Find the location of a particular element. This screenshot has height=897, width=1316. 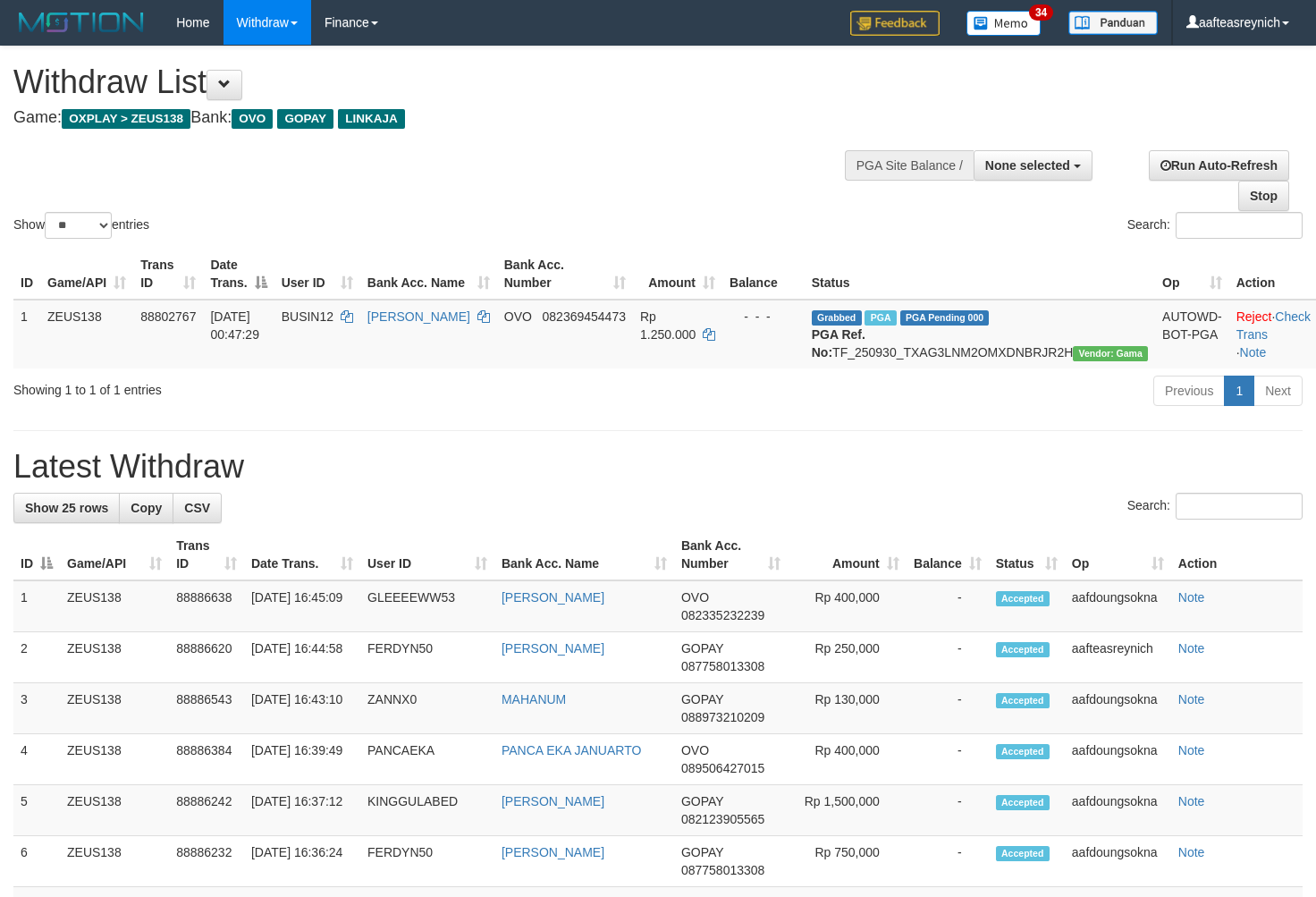

th: Bank Acc. Name: activate to sort column ascending is located at coordinates (584, 554).